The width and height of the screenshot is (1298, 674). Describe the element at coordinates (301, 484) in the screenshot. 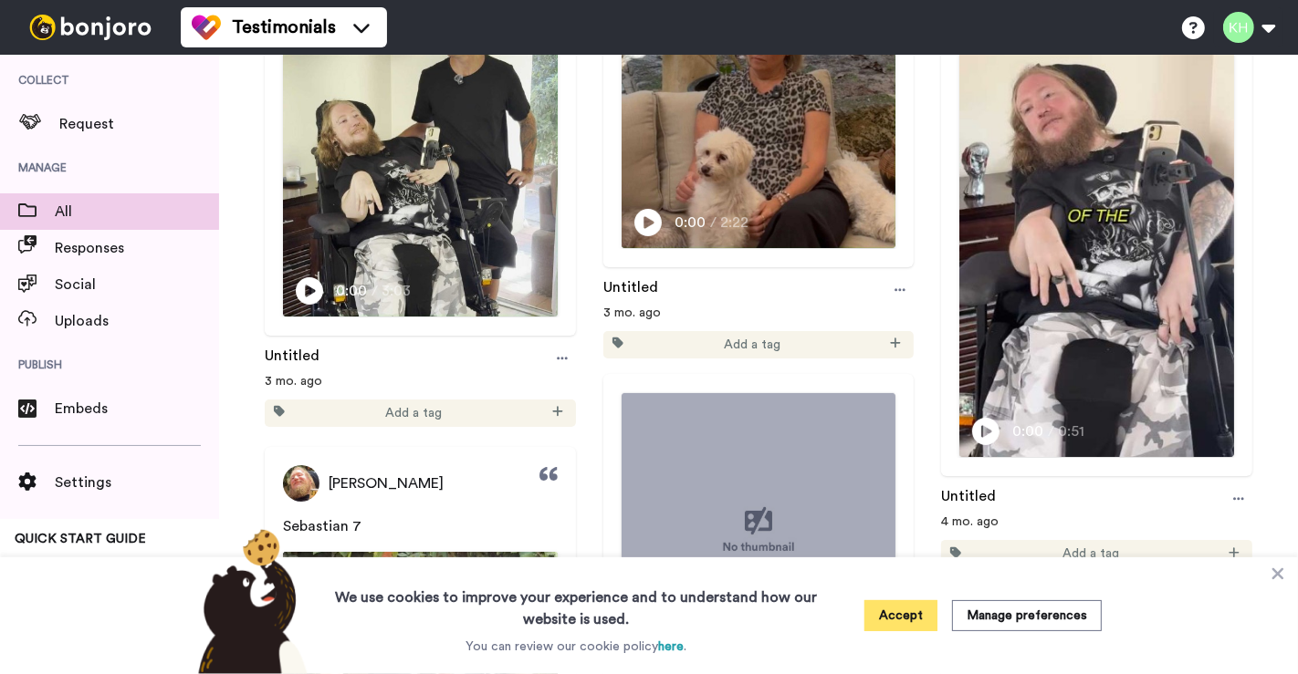

I see `img: Profile Picture` at that location.